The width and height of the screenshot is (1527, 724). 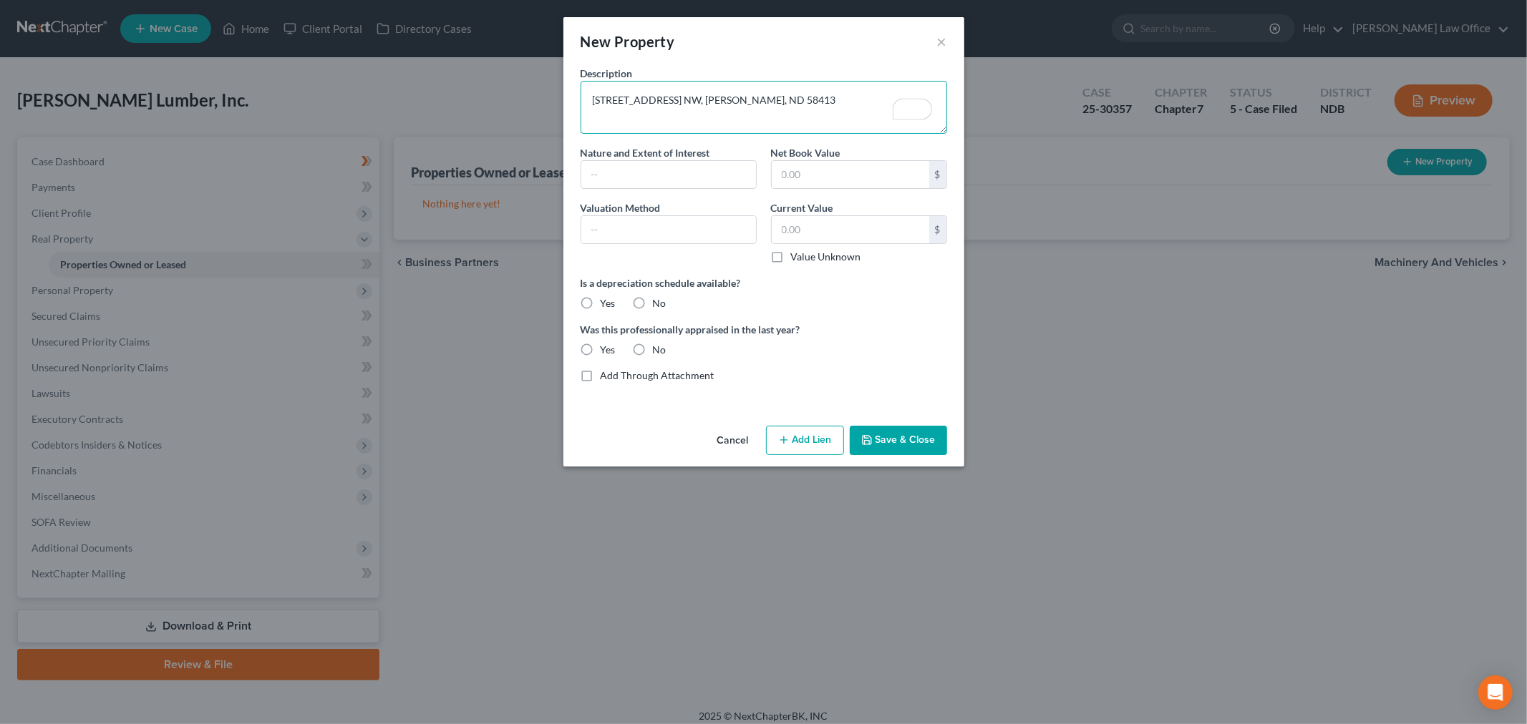 What do you see at coordinates (804, 441) in the screenshot?
I see `button: Add Lien` at bounding box center [804, 441].